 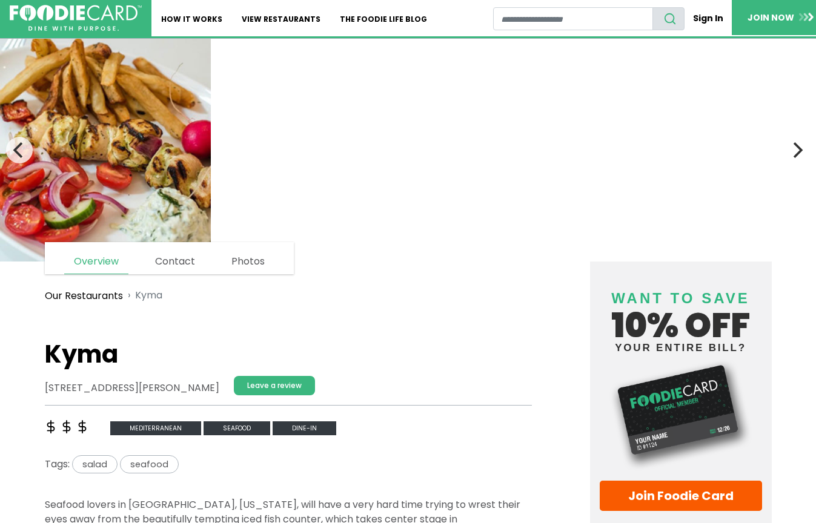 I want to click on button: Previous, so click(x=19, y=150).